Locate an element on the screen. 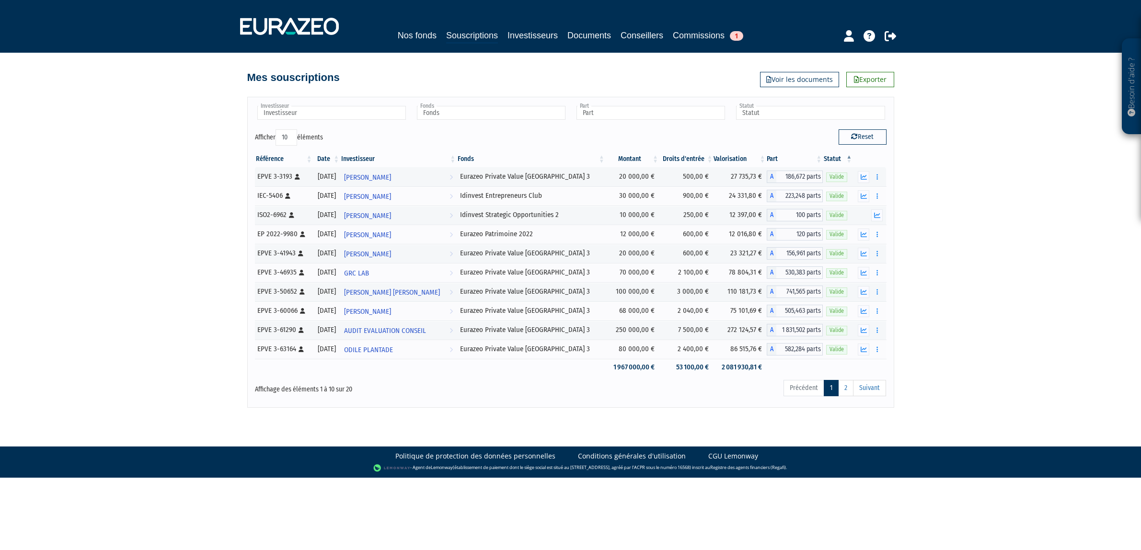 This screenshot has height=550, width=1141. span: 100 parts is located at coordinates (799, 215).